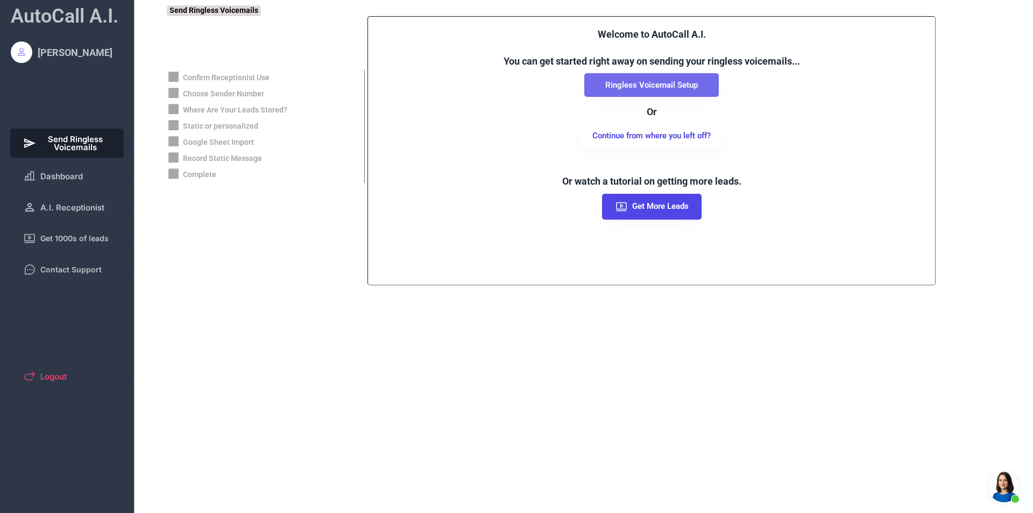 This screenshot has height=513, width=1033. Describe the element at coordinates (74, 238) in the screenshot. I see `span: Get 1000s of leads` at that location.